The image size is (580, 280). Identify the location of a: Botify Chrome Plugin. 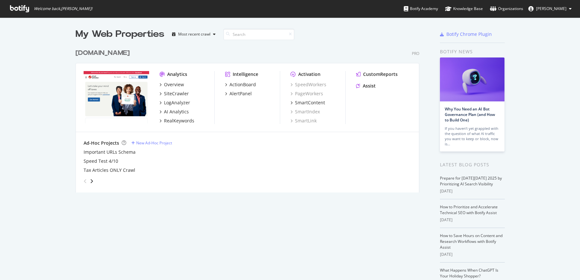
(465, 34).